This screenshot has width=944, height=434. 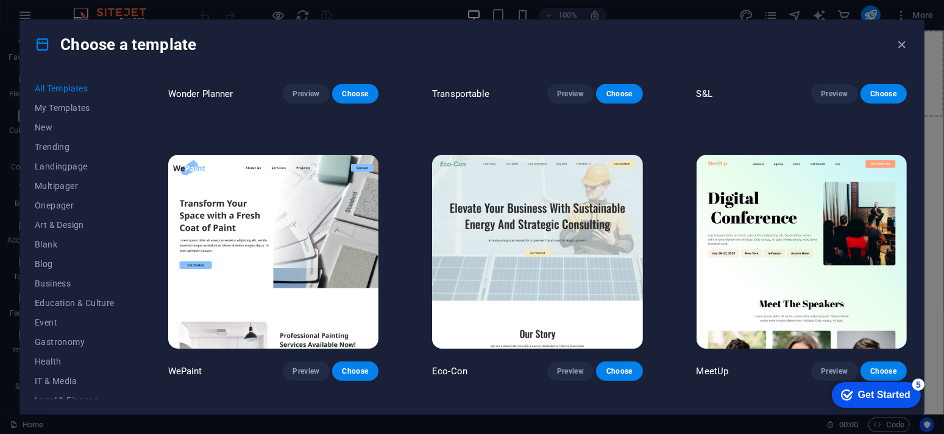 I want to click on button: Landingpage, so click(x=74, y=166).